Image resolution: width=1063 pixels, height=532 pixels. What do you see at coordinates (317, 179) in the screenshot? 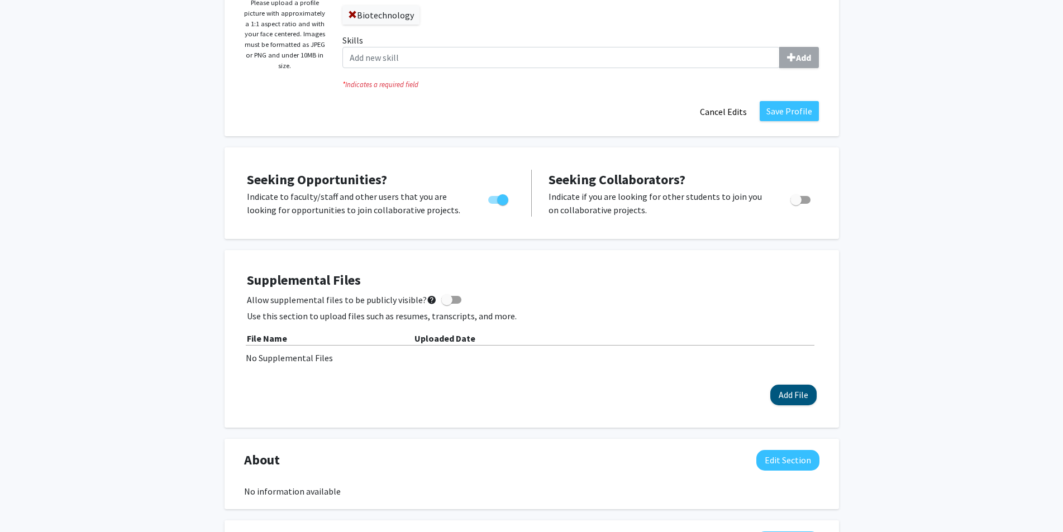
I see `span: Seeking Opportunities?` at bounding box center [317, 179].